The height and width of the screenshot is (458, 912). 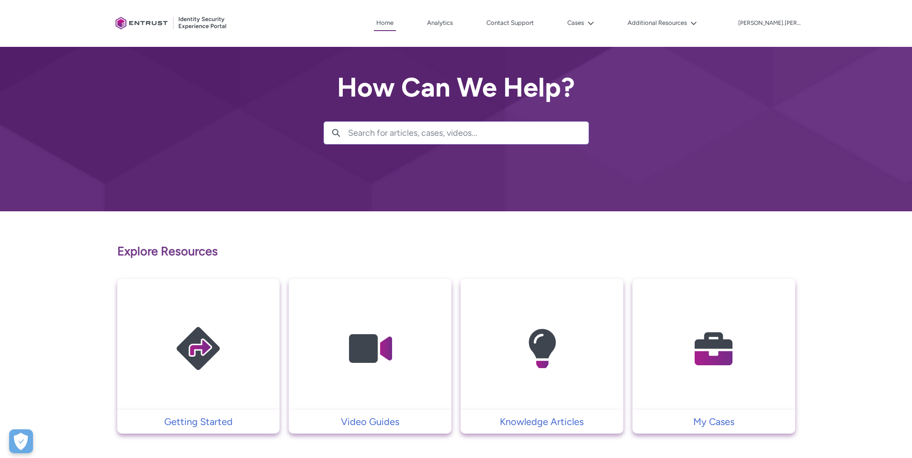 What do you see at coordinates (199, 422) in the screenshot?
I see `a: Getting Started` at bounding box center [199, 422].